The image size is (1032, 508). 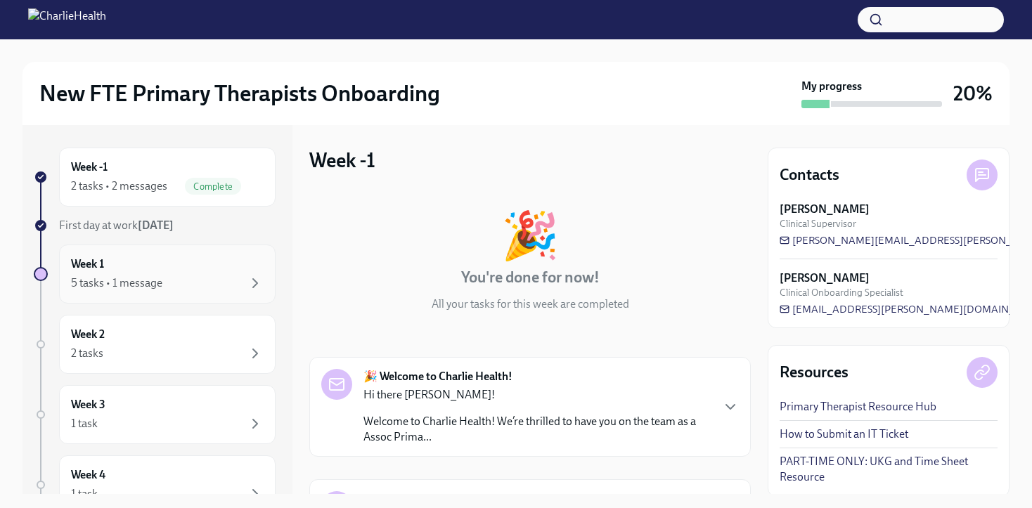 I want to click on strong: 🎉 Welcome to Charlie Health!, so click(x=438, y=377).